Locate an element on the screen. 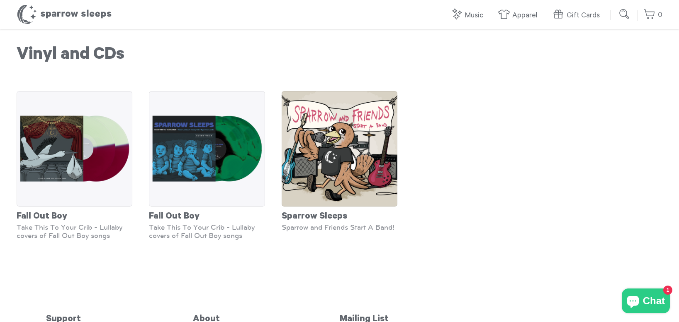  h1: Sparrow Sleeps is located at coordinates (64, 15).